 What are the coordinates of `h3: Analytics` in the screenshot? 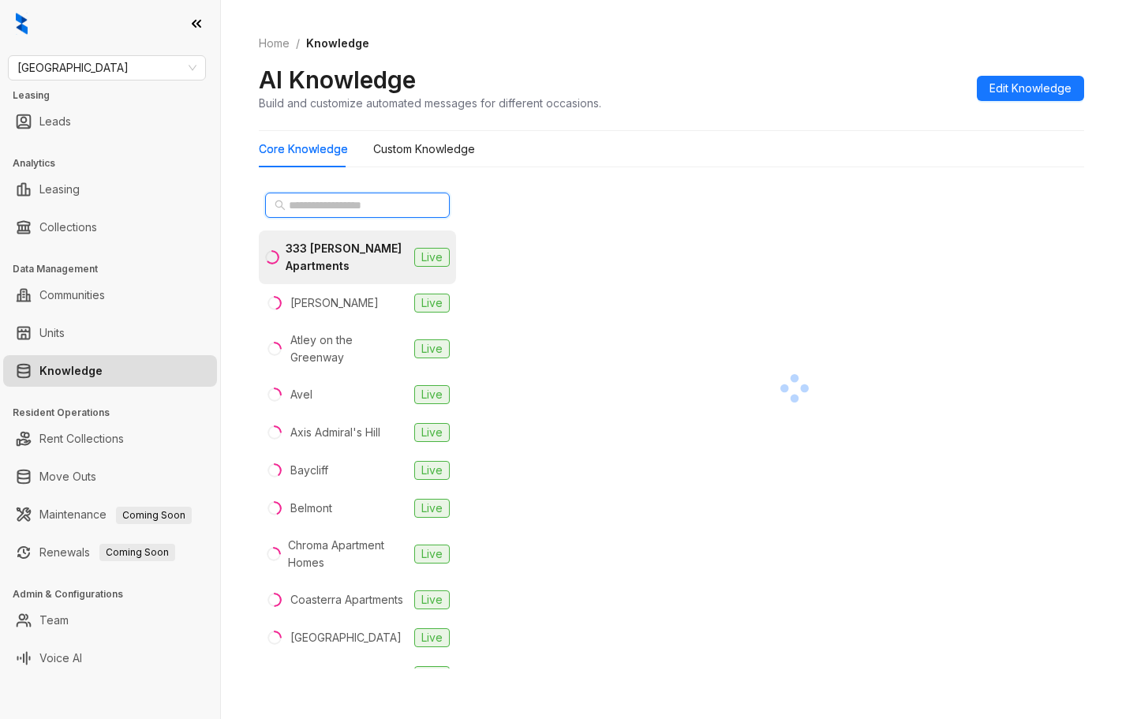 It's located at (116, 163).